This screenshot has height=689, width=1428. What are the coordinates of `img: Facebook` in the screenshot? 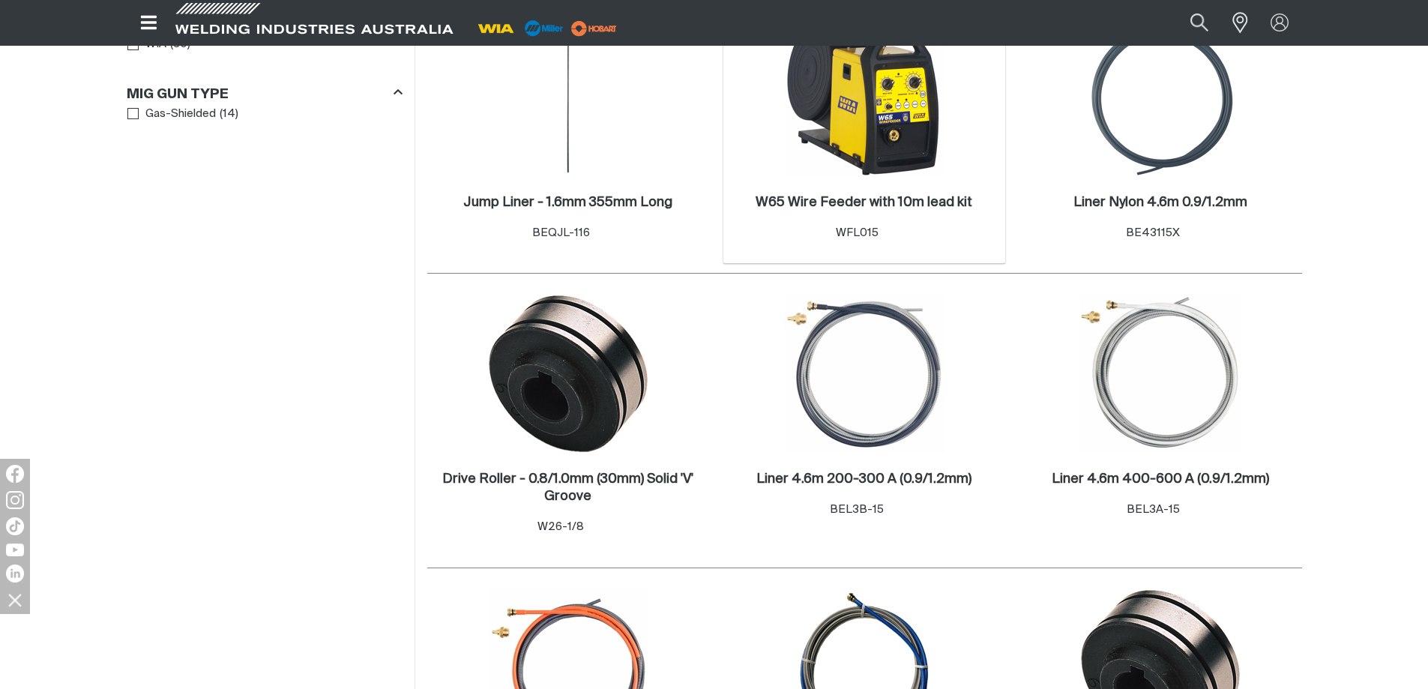 It's located at (15, 474).